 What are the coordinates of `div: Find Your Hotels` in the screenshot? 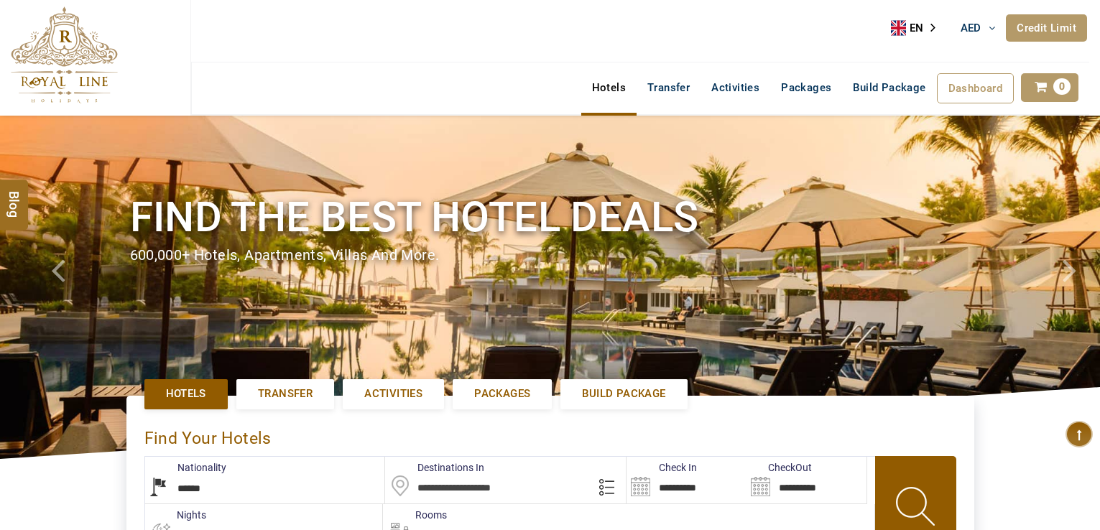 It's located at (550, 435).